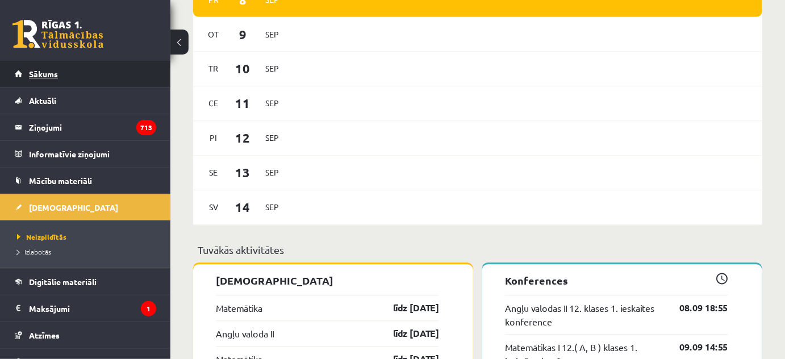 This screenshot has height=359, width=785. Describe the element at coordinates (214, 69) in the screenshot. I see `span: Tr` at that location.